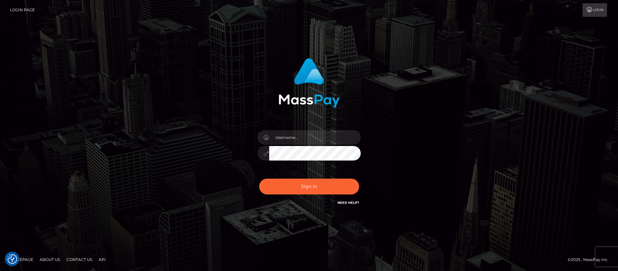 This screenshot has height=271, width=618. Describe the element at coordinates (50, 259) in the screenshot. I see `a: About Us` at that location.